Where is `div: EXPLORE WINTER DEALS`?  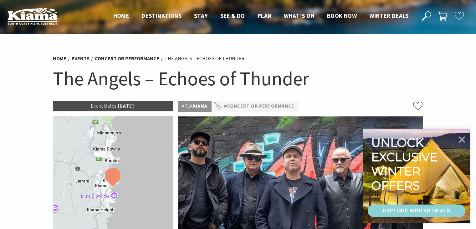
div: EXPLORE WINTER DEALS is located at coordinates (417, 210).